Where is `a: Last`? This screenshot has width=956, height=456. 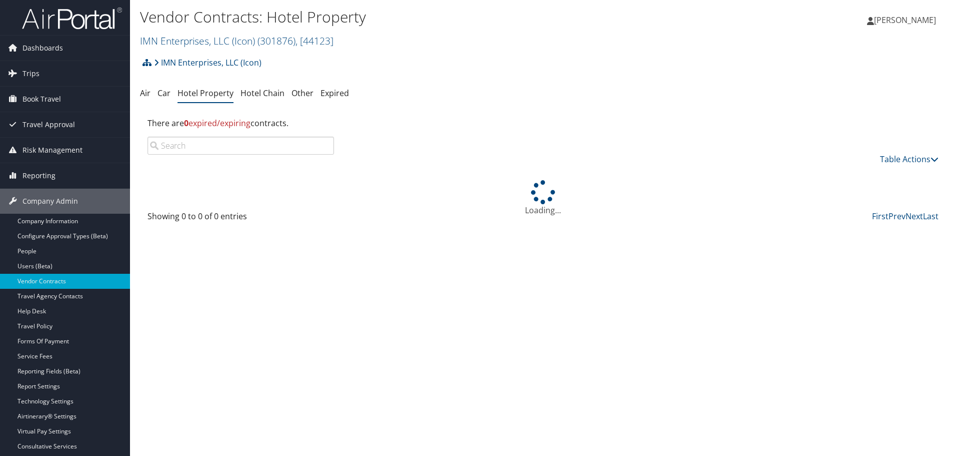 a: Last is located at coordinates (931, 216).